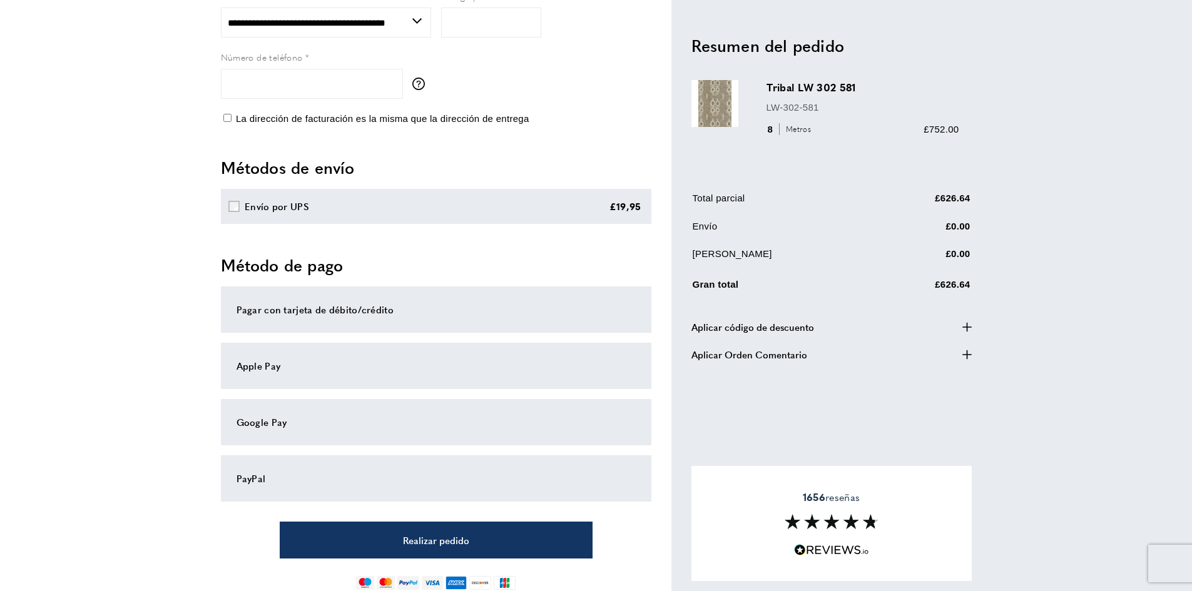 The height and width of the screenshot is (591, 1192). What do you see at coordinates (258, 365) in the screenshot?
I see `font: Apple Pay` at bounding box center [258, 365].